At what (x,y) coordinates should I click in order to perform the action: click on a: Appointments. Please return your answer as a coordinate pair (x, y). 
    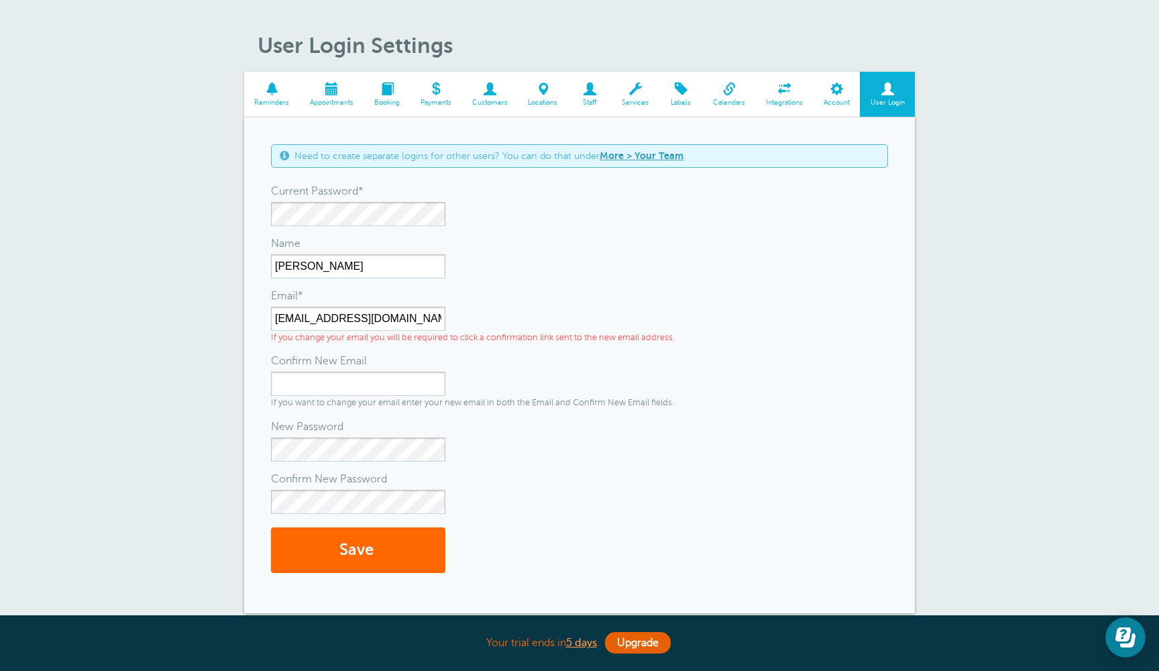
    Looking at the image, I should click on (332, 94).